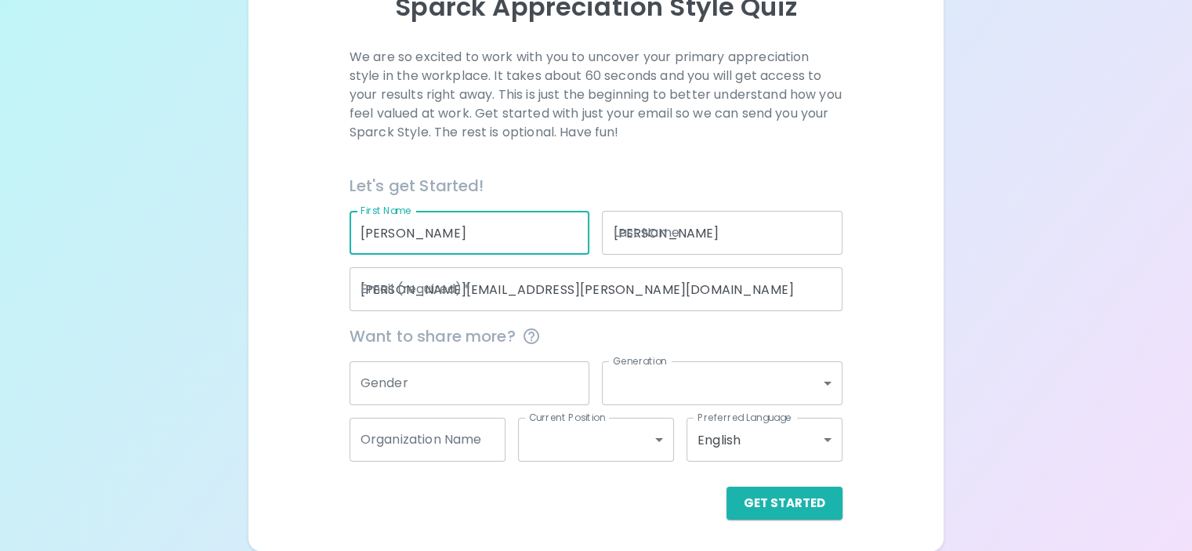 The height and width of the screenshot is (551, 1192). I want to click on p: We are so excited to work with you to uncover your primary appreciation style in the workplace. I..., so click(596, 95).